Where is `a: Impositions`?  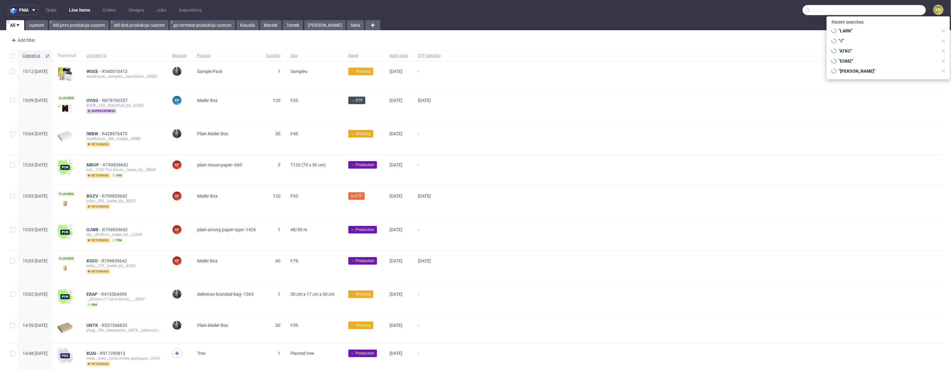 a: Impositions is located at coordinates (190, 10).